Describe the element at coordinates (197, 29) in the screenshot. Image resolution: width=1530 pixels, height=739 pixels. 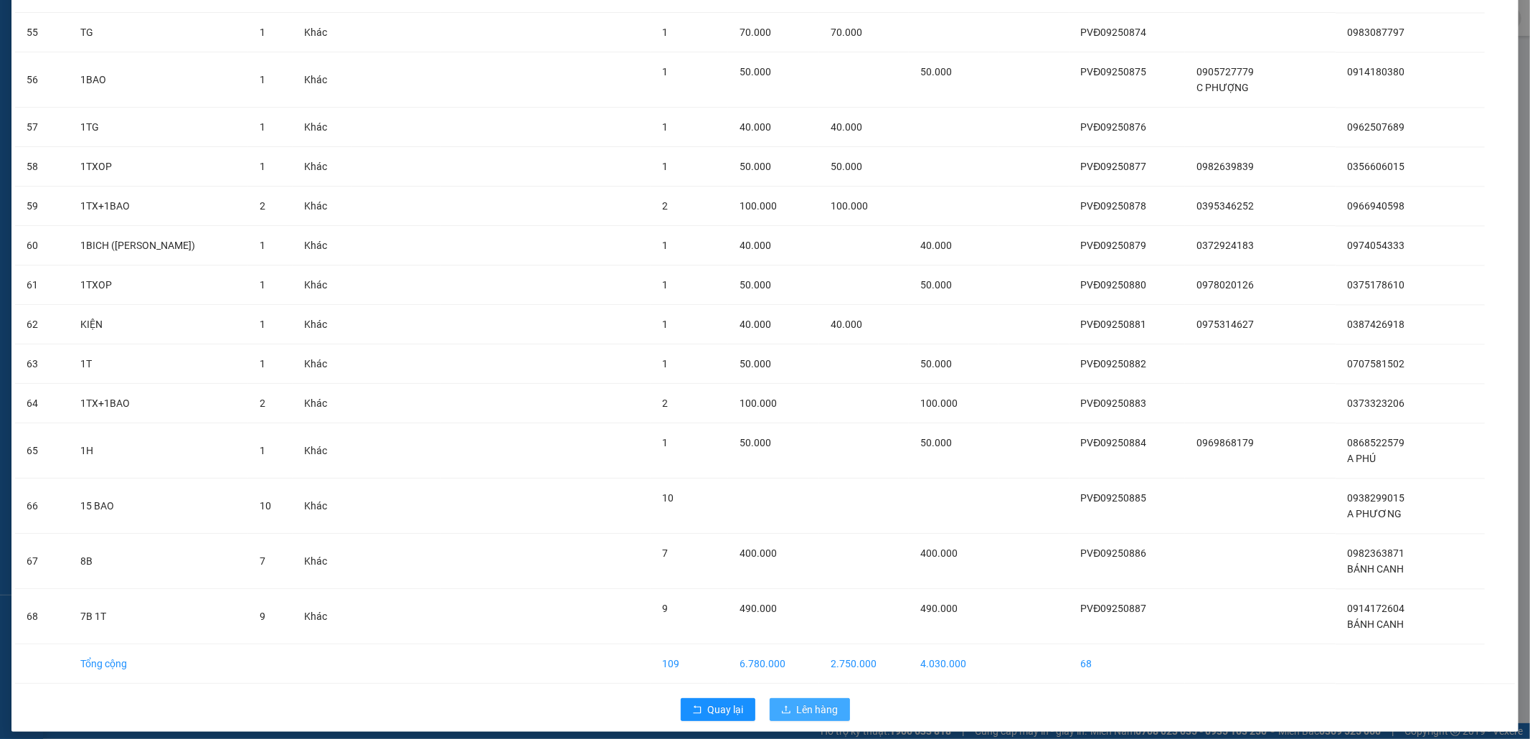
I see `div: BX Miền Đông` at that location.